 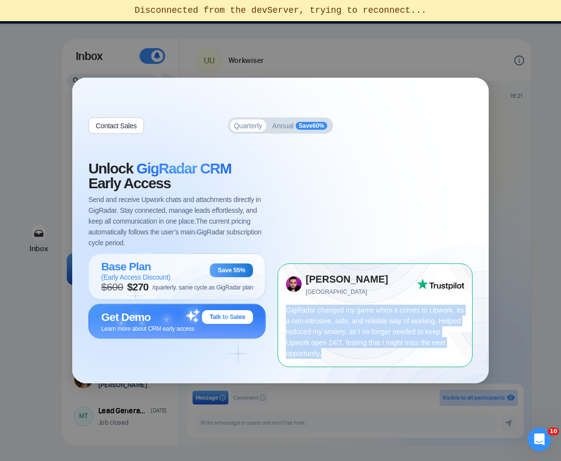 What do you see at coordinates (553, 431) in the screenshot?
I see `span: 10` at bounding box center [553, 431].